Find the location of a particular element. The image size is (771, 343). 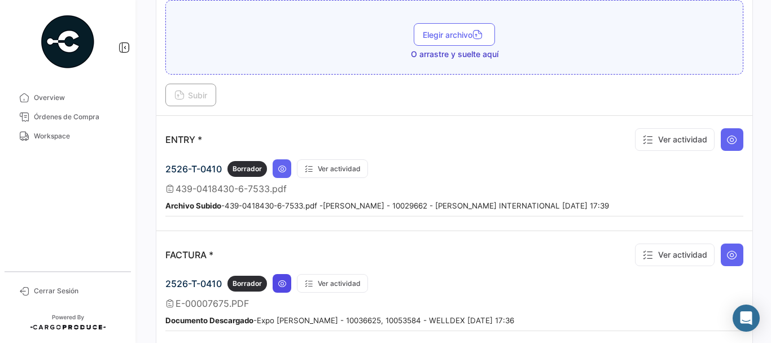

a: Workspace is located at coordinates (68, 136).